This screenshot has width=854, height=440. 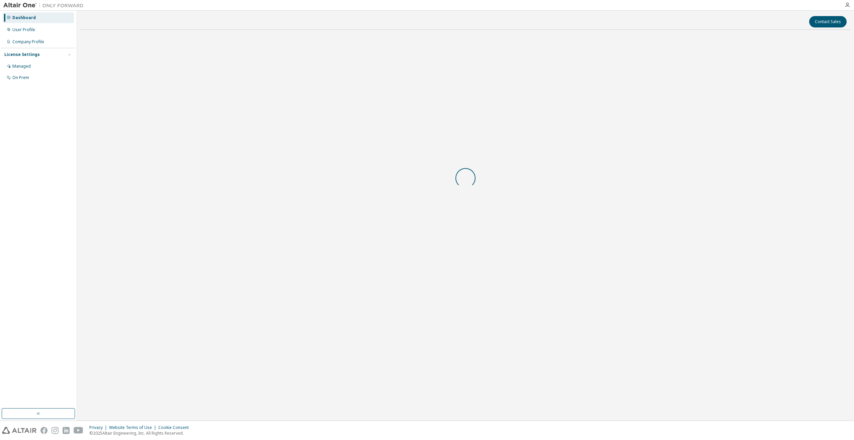 I want to click on div: Company Profile, so click(x=28, y=42).